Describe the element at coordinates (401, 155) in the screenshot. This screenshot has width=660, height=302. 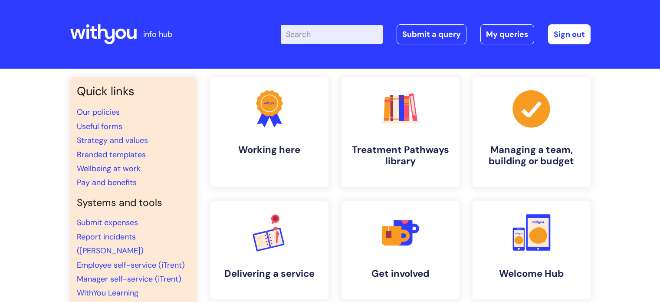
I see `h4: Treatment Pathways library` at that location.